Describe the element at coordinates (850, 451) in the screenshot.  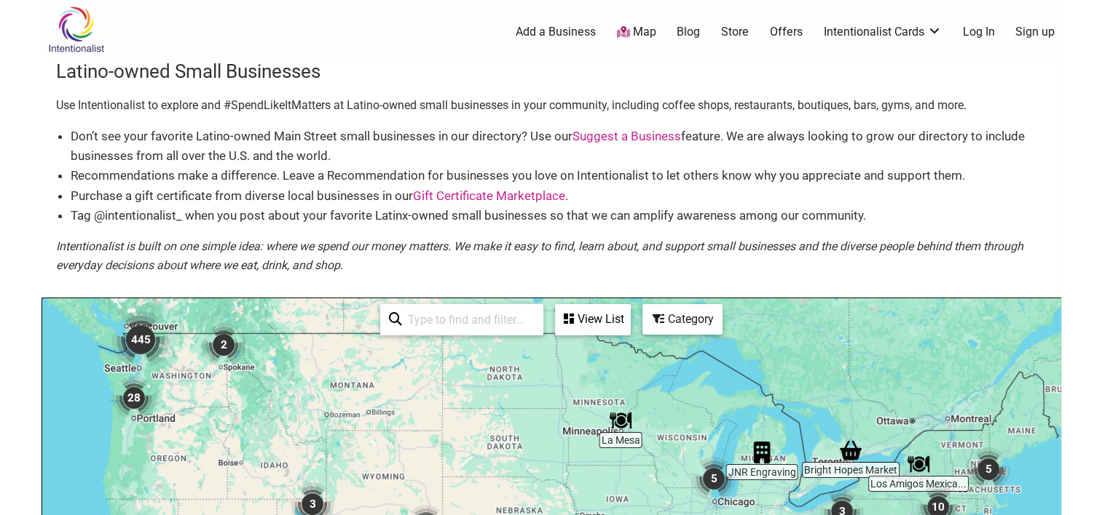
I see `div: Bright Hopes Market` at that location.